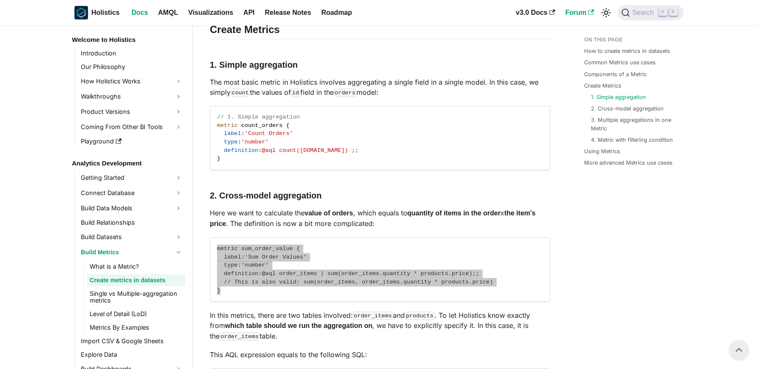 The height and width of the screenshot is (369, 758). What do you see at coordinates (380, 354) in the screenshot?
I see `p: This AQL expression equals to the following SQL:` at bounding box center [380, 354].